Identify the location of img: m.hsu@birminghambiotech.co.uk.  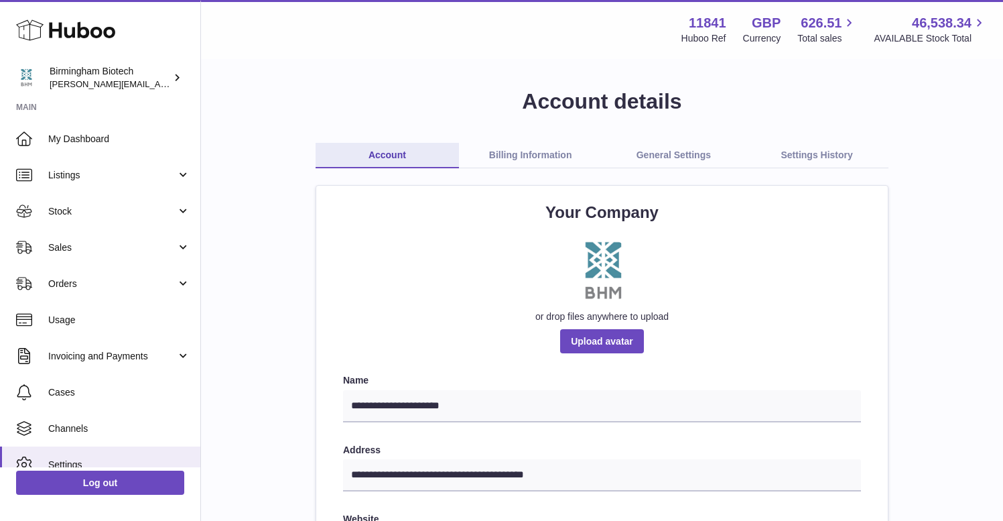
(26, 78).